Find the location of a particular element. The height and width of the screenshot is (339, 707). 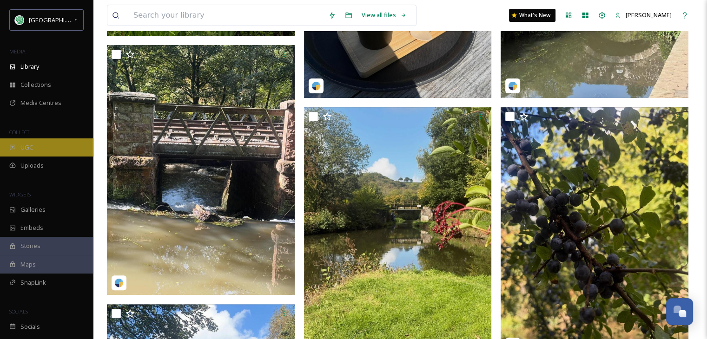

a: View all files is located at coordinates (384, 15).